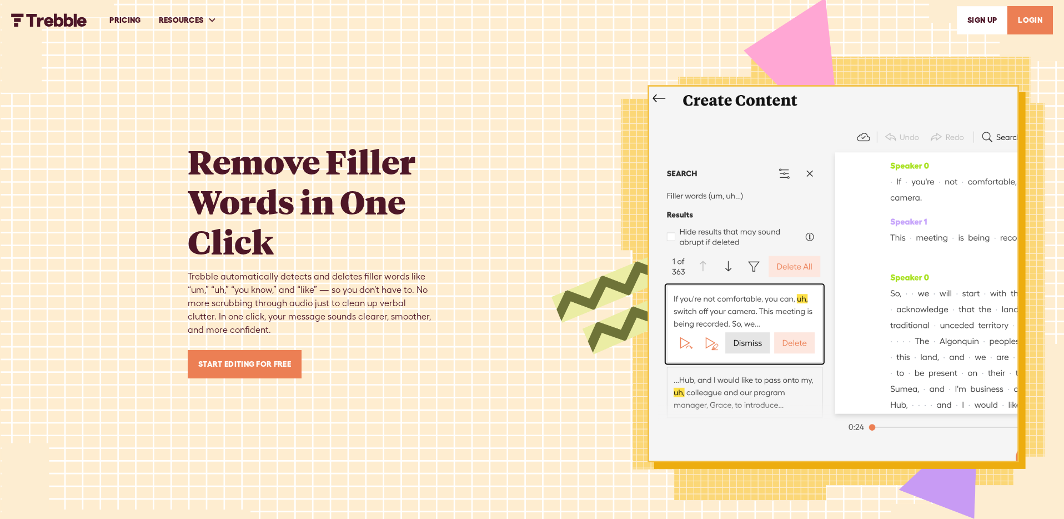 This screenshot has width=1064, height=519. What do you see at coordinates (244, 364) in the screenshot?
I see `a: Start Editing for Free` at bounding box center [244, 364].